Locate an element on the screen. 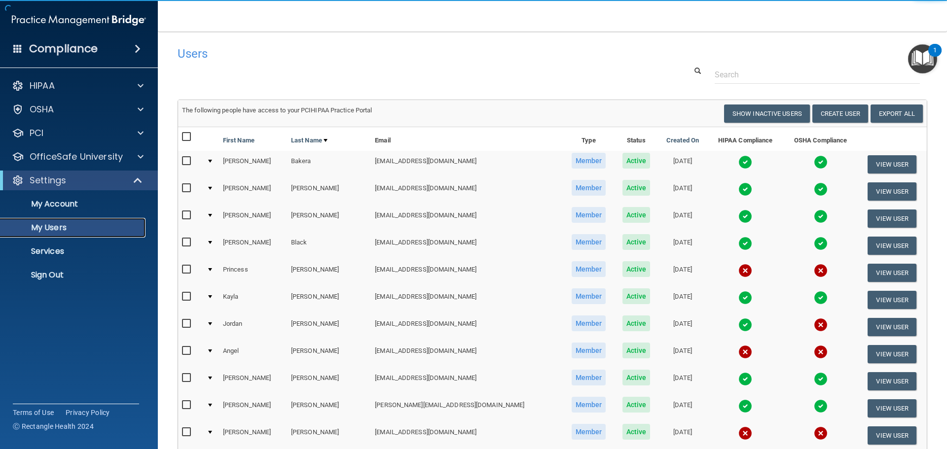  a: Created On is located at coordinates (683, 141).